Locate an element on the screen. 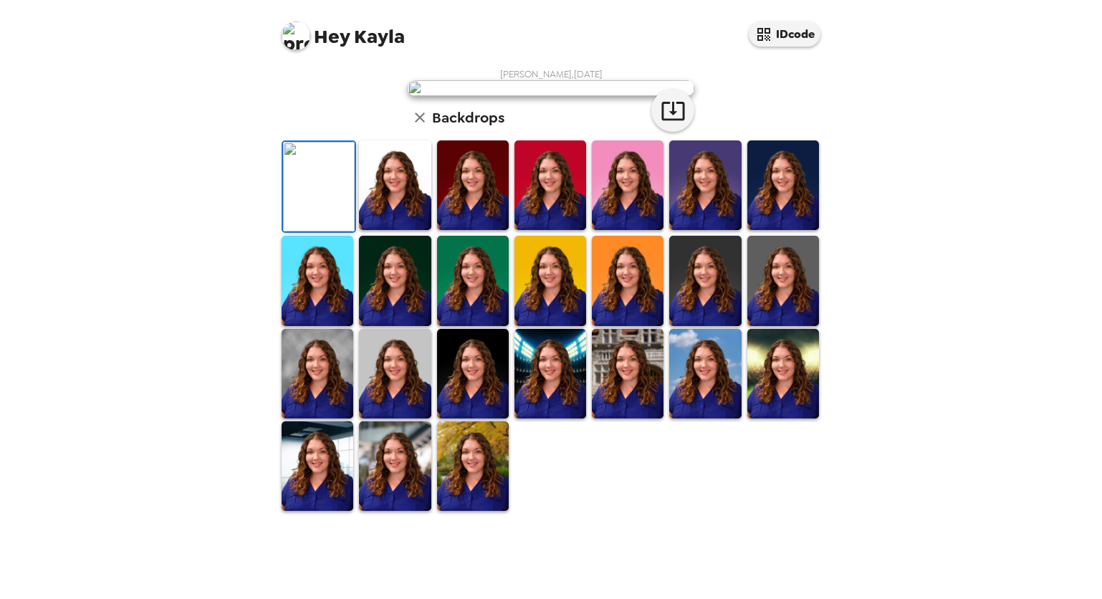  span: Hey is located at coordinates (332, 37).